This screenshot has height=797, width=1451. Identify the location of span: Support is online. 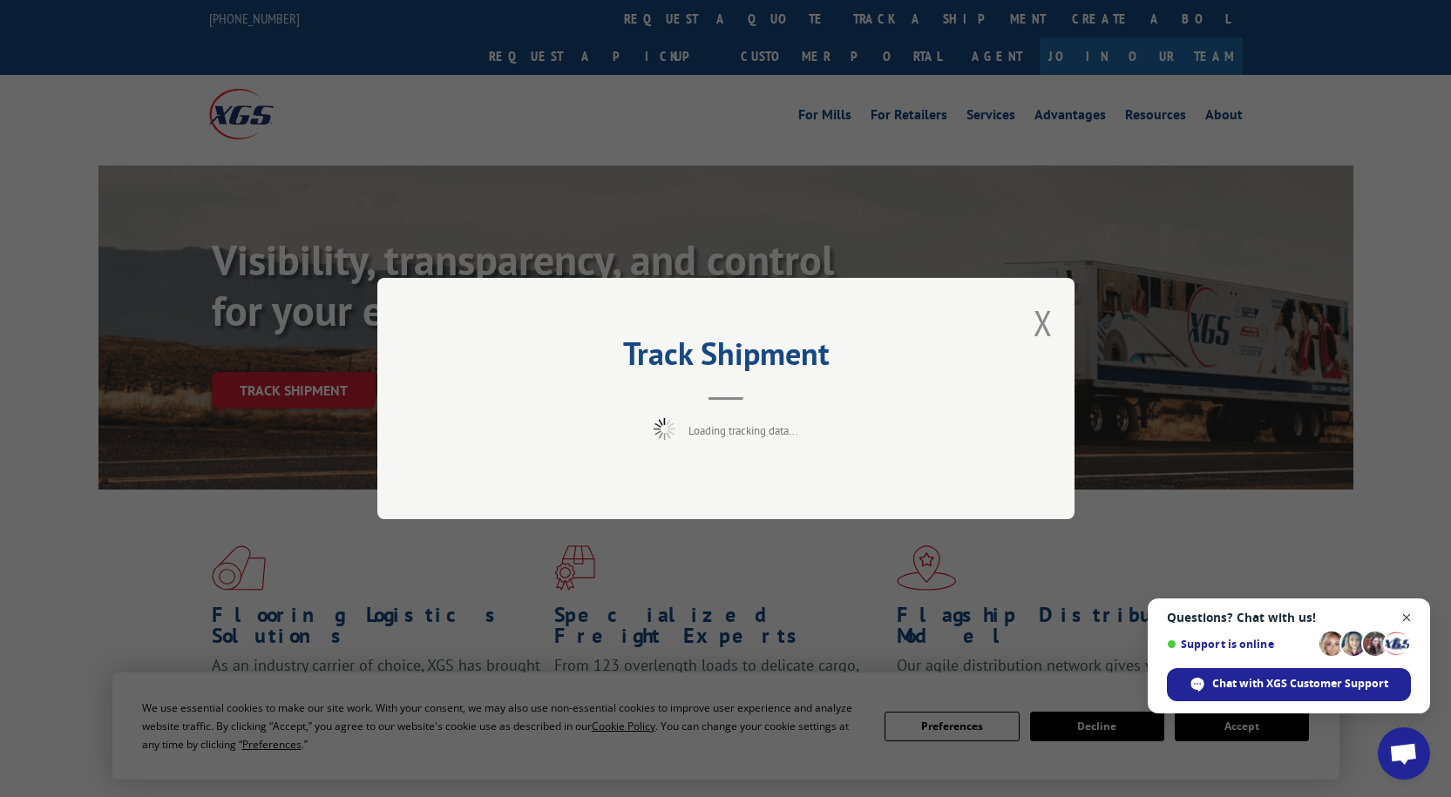
(1240, 644).